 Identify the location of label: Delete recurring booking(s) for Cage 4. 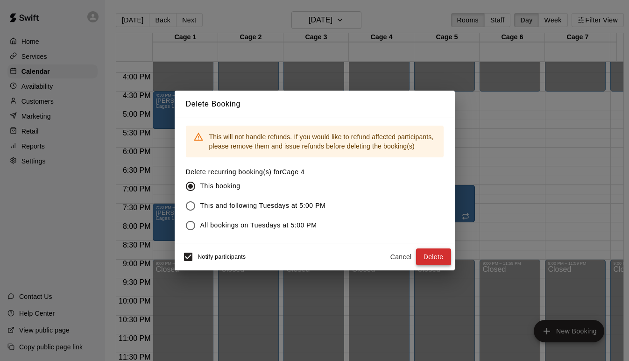
(260, 172).